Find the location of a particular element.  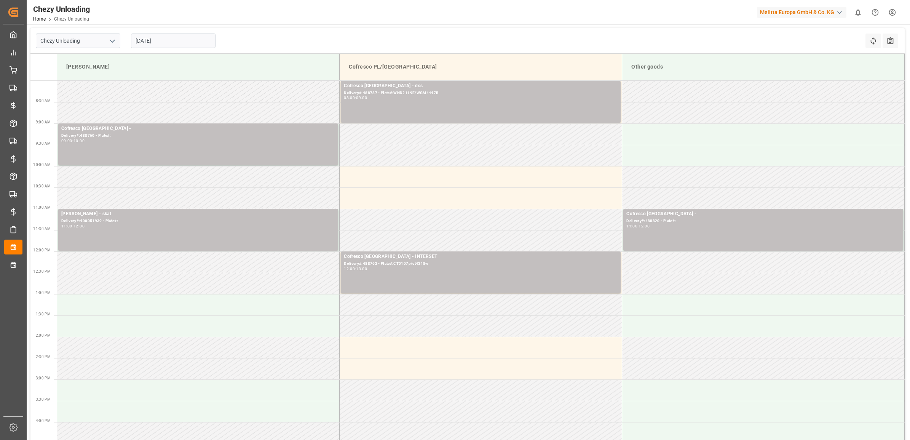

span: 11:30 AM is located at coordinates (42, 228).